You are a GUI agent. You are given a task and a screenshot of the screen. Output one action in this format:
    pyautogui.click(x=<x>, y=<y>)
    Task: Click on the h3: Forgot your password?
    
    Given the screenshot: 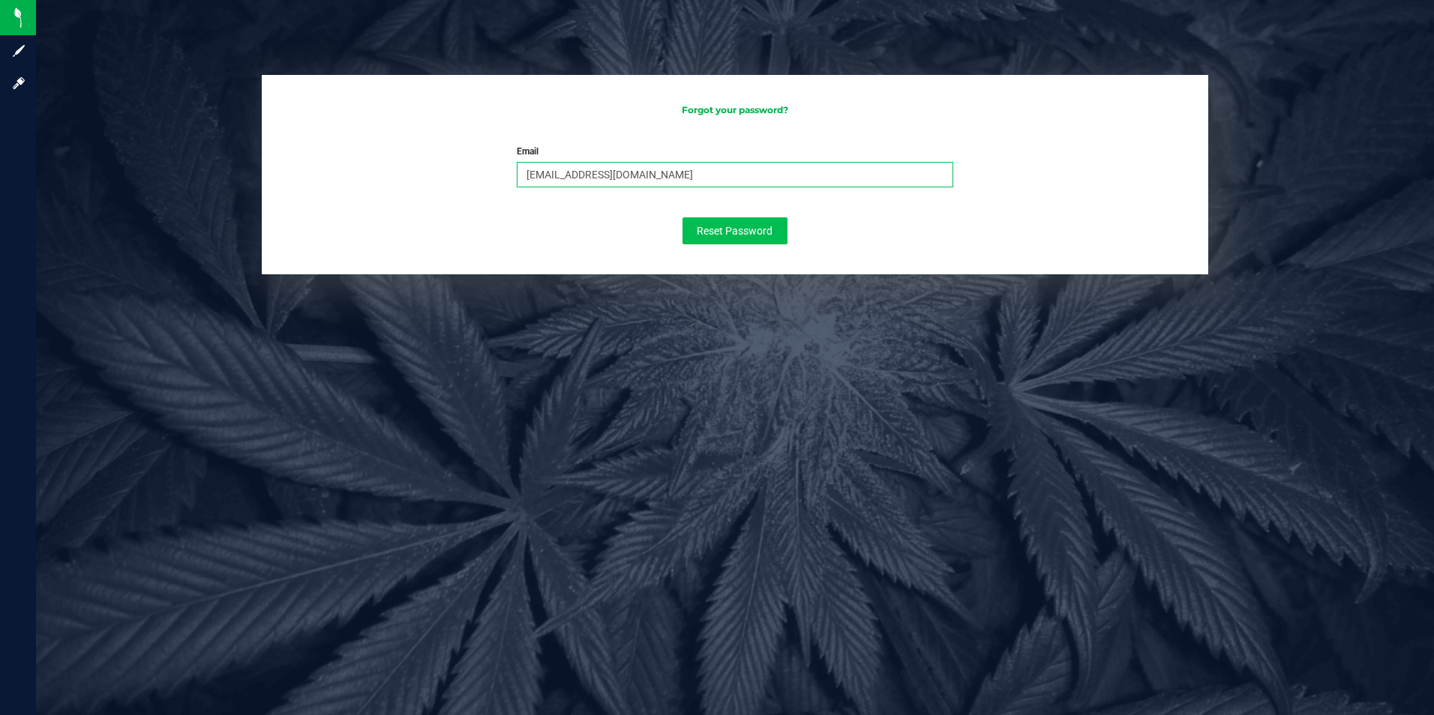 What is the action you would take?
    pyautogui.click(x=735, y=109)
    